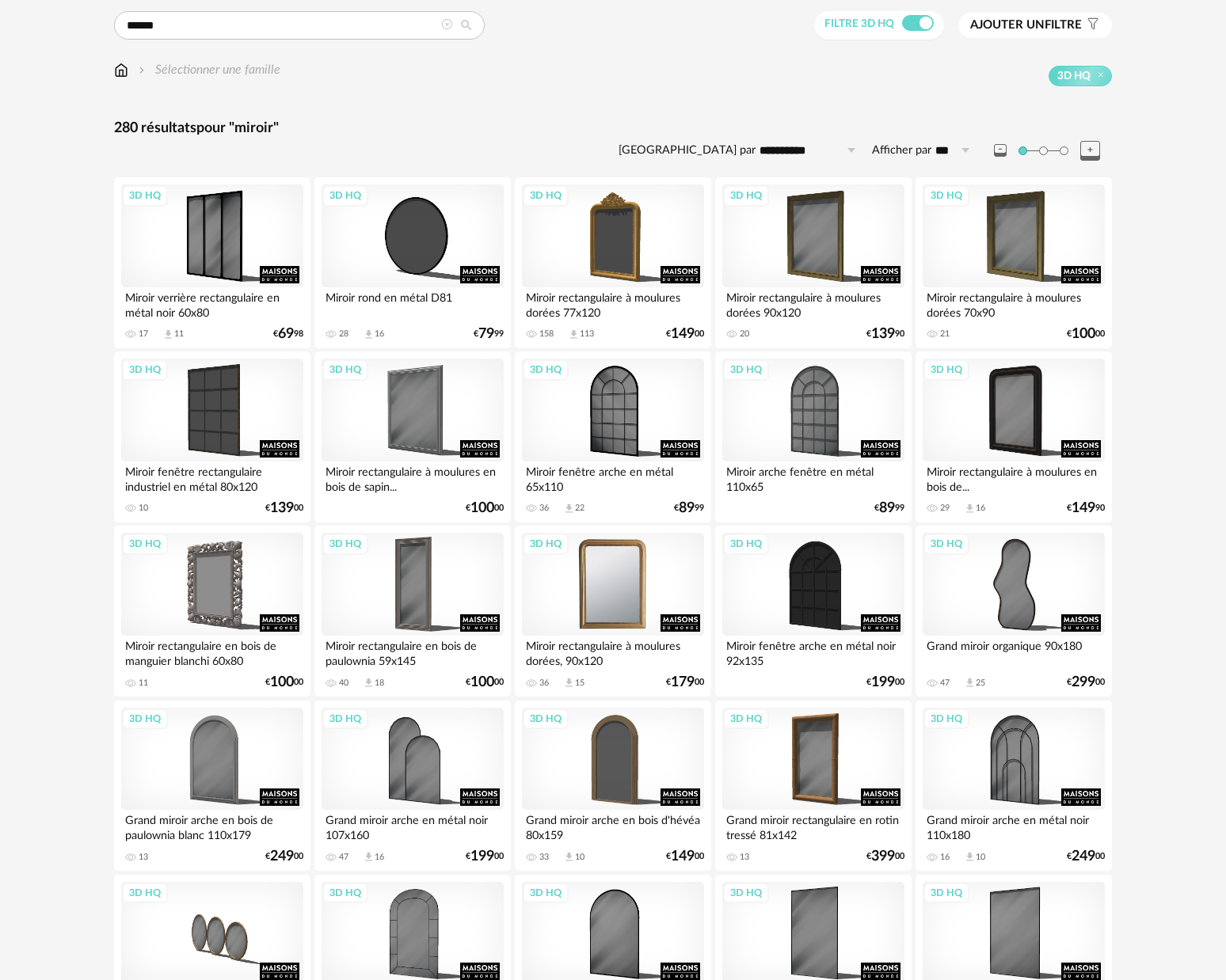 This screenshot has height=980, width=1226. What do you see at coordinates (1014, 652) in the screenshot?
I see `div: Grand miroir organique 90x180` at bounding box center [1014, 652].